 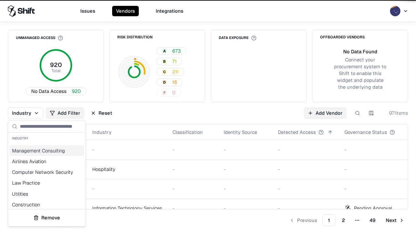 I want to click on div: Utilities, so click(x=47, y=194).